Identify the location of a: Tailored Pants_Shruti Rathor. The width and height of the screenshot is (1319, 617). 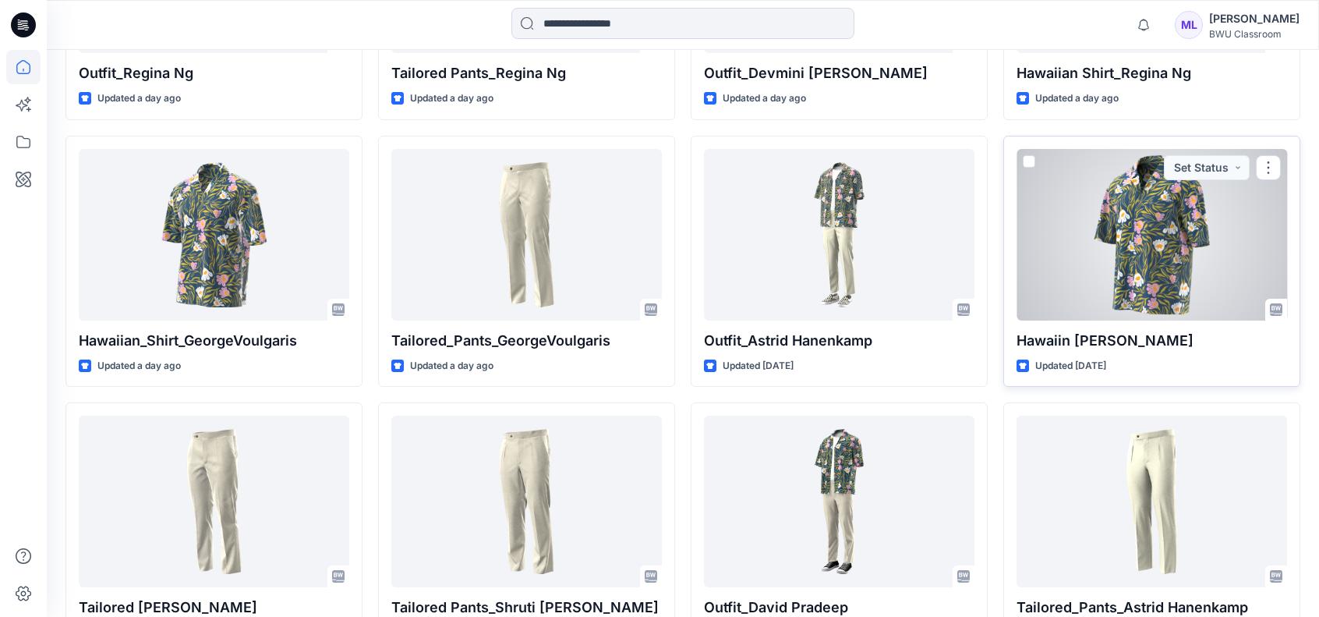
(526, 501).